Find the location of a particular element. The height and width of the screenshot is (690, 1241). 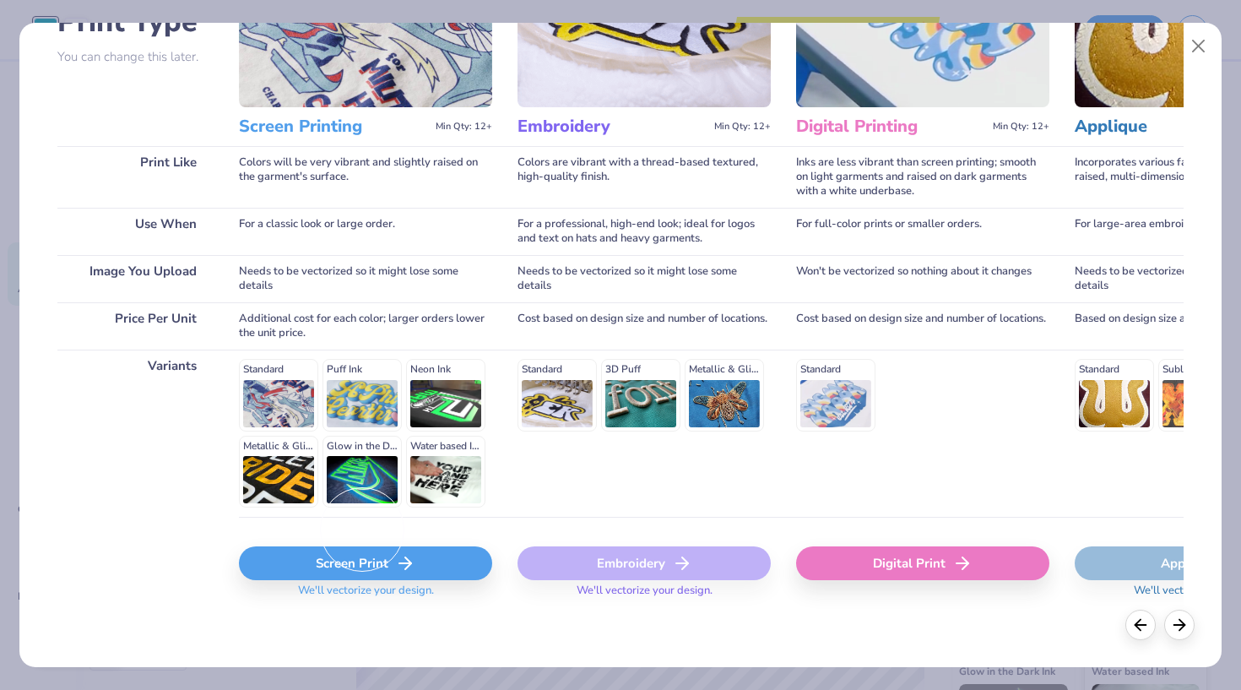

div: Variants is located at coordinates (135, 433).